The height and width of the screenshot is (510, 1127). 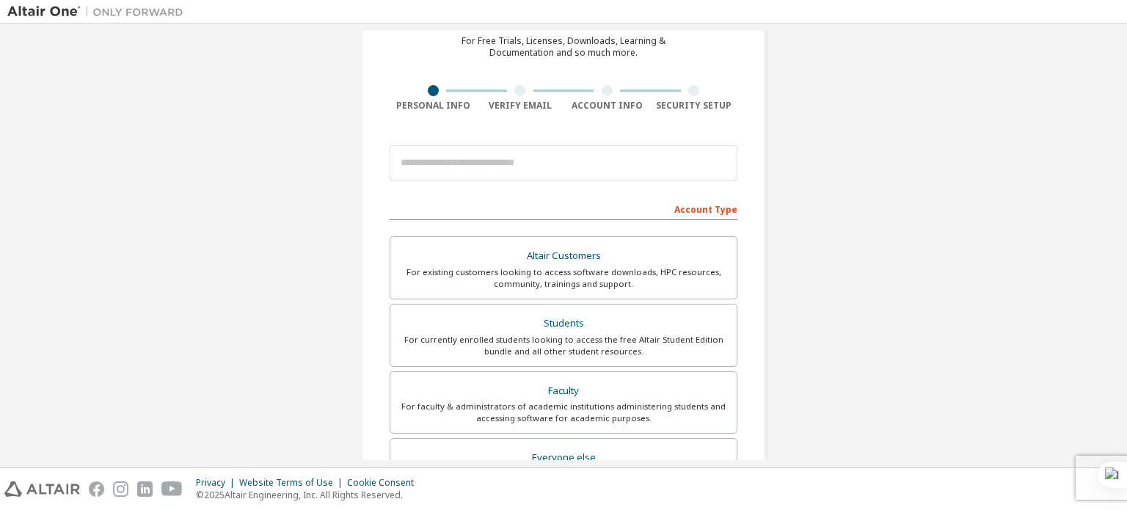 What do you see at coordinates (172, 488) in the screenshot?
I see `img: youtube.svg` at bounding box center [172, 488].